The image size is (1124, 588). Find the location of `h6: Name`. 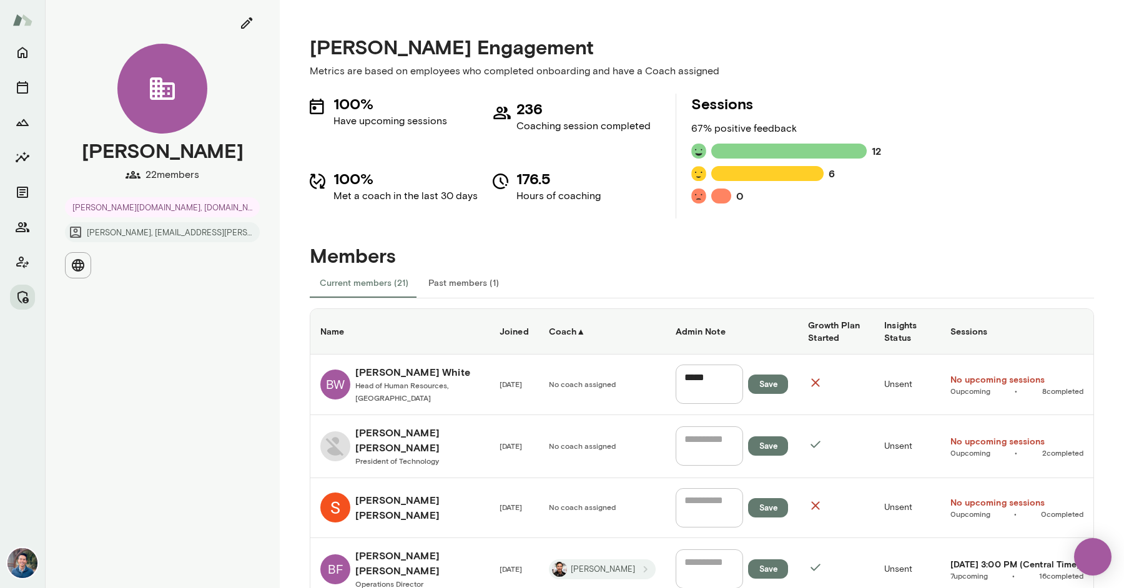

h6: Name is located at coordinates (399, 331).